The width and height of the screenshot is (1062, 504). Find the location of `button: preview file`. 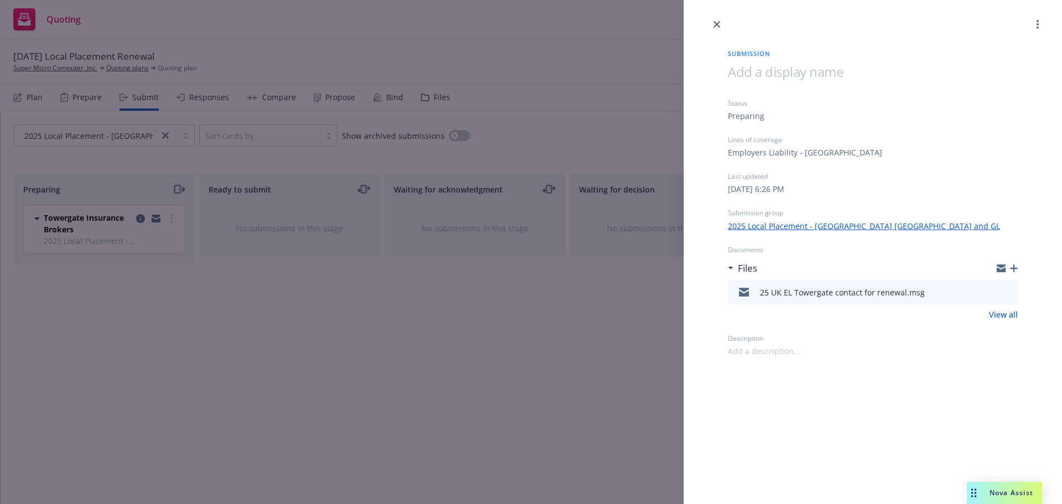

button: preview file is located at coordinates (1008, 292).